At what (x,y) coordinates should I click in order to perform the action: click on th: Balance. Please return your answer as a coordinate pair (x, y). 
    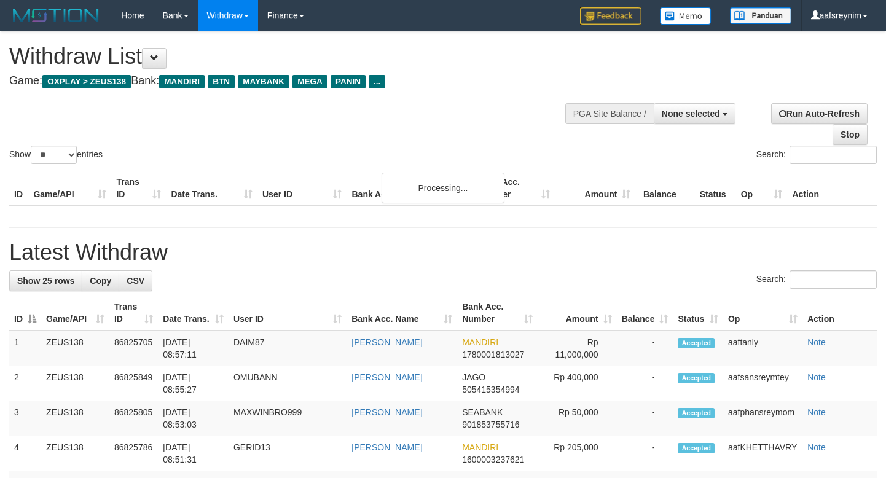
    Looking at the image, I should click on (665, 188).